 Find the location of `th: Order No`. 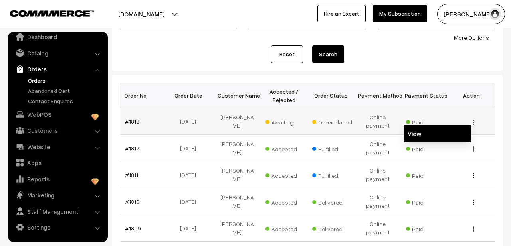

th: Order No is located at coordinates (143, 96).